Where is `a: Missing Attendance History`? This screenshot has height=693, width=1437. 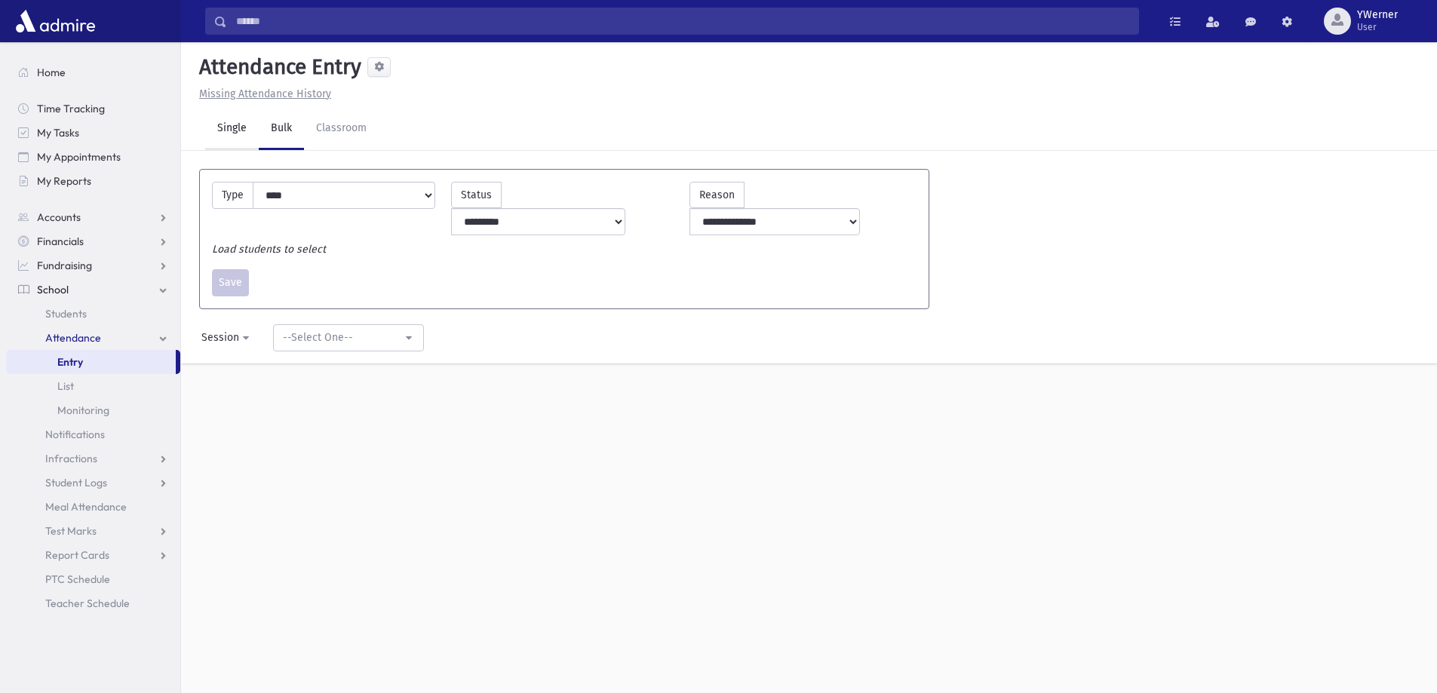
a: Missing Attendance History is located at coordinates (262, 94).